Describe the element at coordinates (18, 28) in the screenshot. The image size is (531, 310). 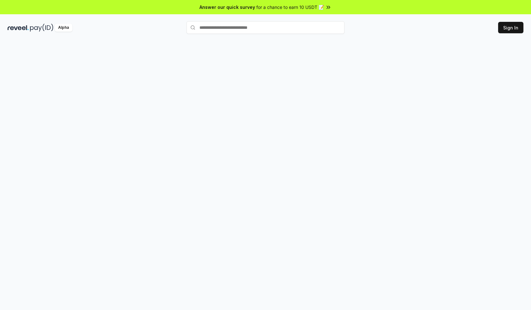
I see `img: reveel_dark` at that location.